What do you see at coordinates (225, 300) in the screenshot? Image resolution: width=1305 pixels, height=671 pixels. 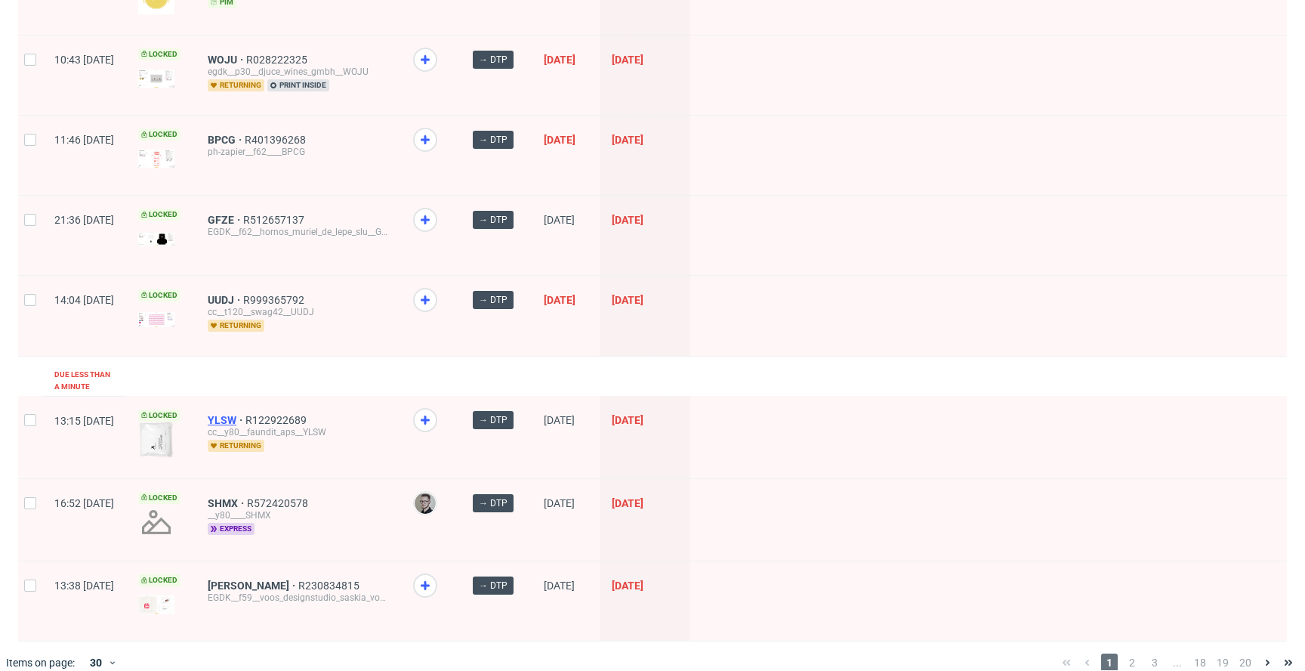 I see `a: UUDJ` at bounding box center [225, 300].